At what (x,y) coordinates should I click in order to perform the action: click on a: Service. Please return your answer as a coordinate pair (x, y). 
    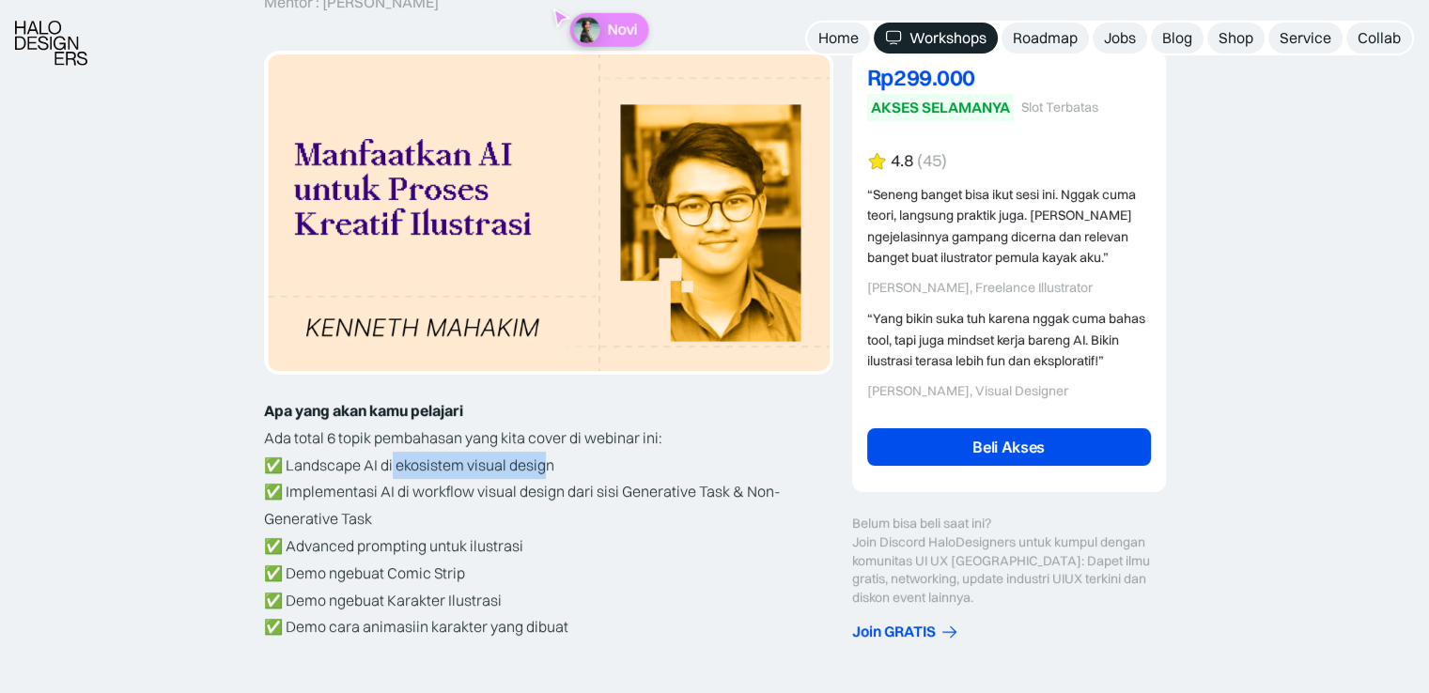
    Looking at the image, I should click on (1305, 38).